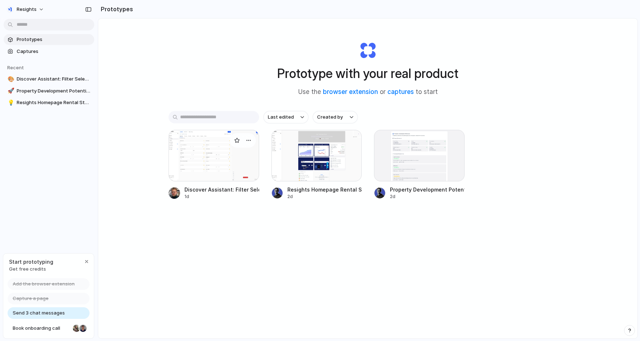 This screenshot has height=341, width=640. I want to click on span: Created by, so click(330, 117).